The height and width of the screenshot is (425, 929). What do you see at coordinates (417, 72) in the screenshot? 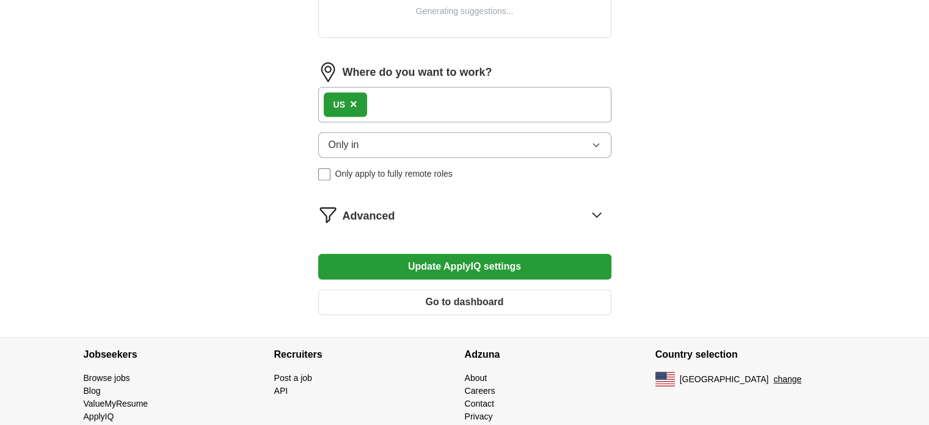
I see `label: Where do you want to work?` at bounding box center [417, 72].